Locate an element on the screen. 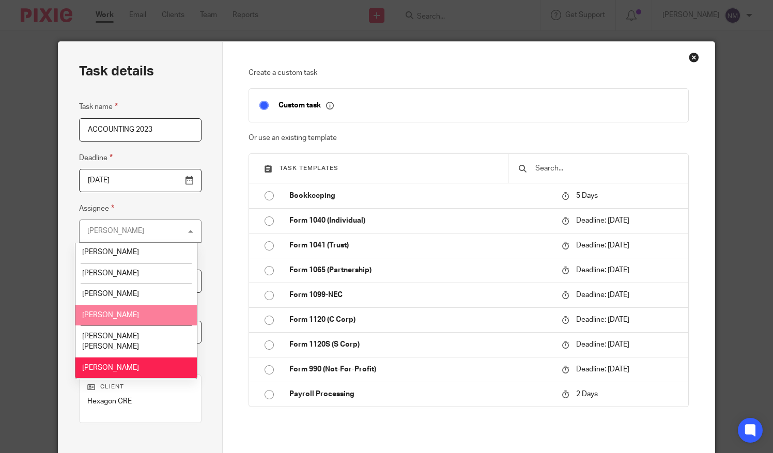 This screenshot has width=773, height=453. input: Task name is located at coordinates (140, 130).